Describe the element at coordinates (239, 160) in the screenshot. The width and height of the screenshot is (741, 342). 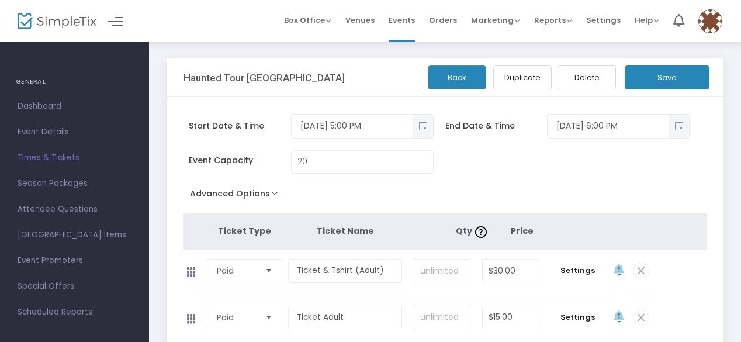
I see `span: Event Capacity` at that location.